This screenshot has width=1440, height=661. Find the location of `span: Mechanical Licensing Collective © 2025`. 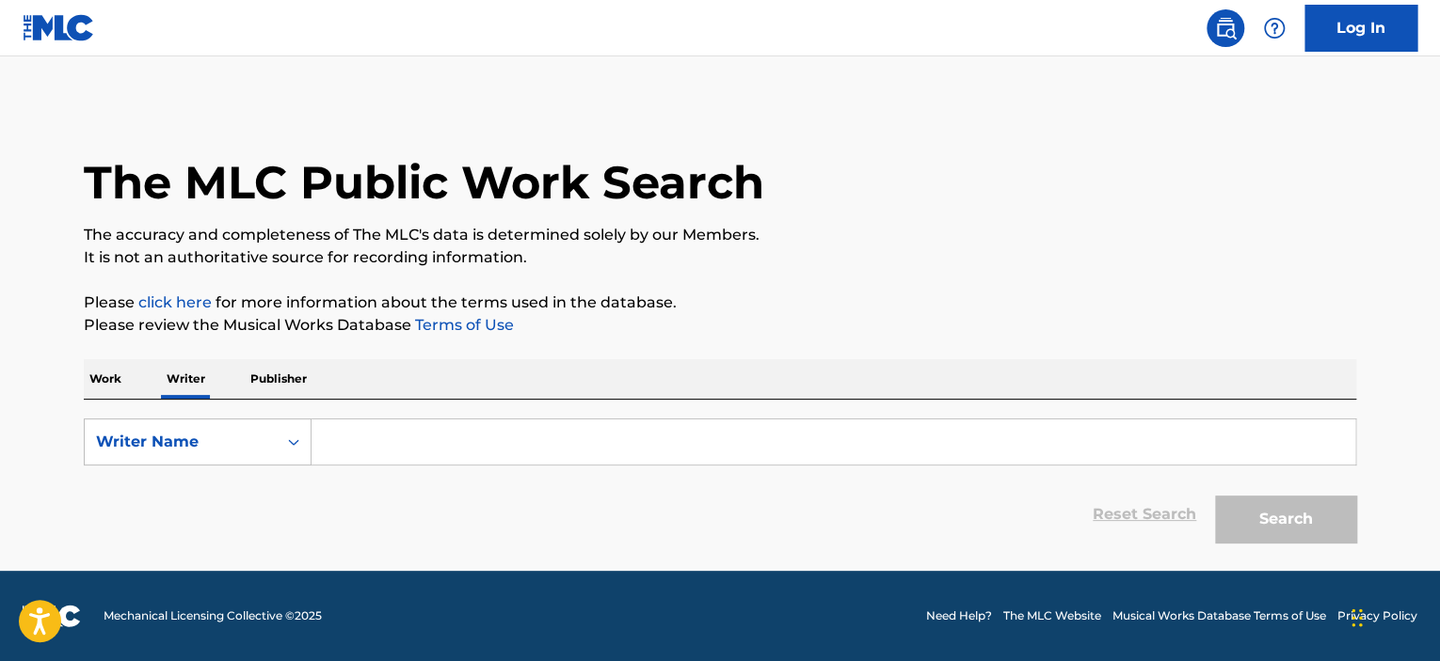

span: Mechanical Licensing Collective © 2025 is located at coordinates (213, 616).